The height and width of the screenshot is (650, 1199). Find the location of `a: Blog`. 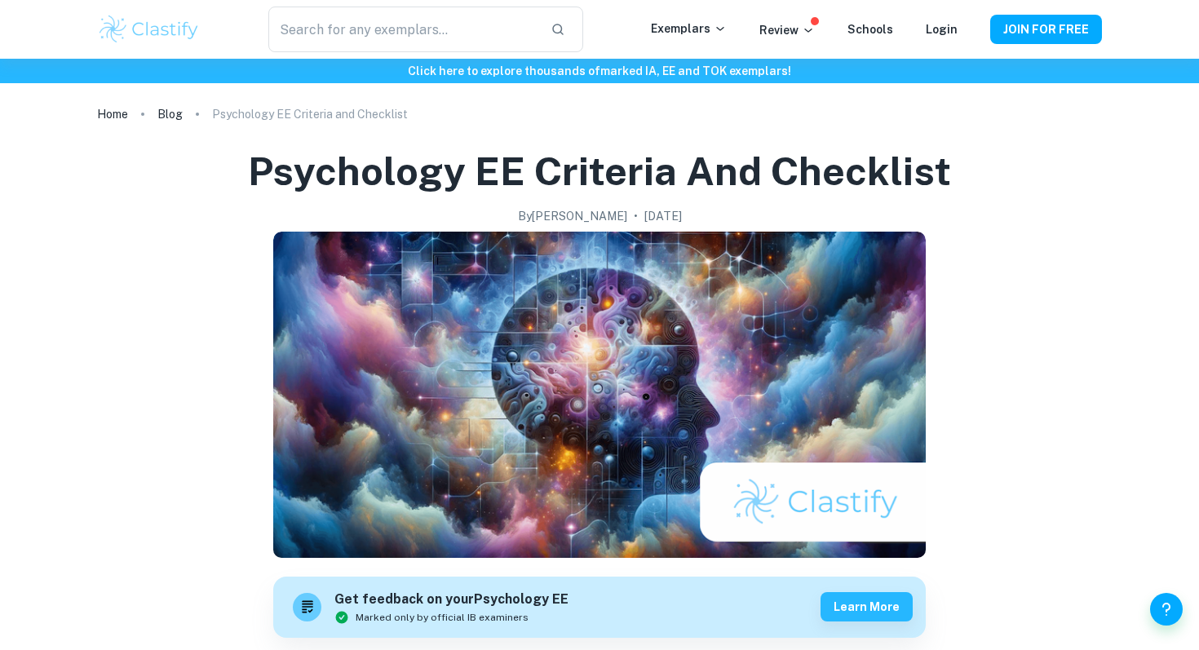

a: Blog is located at coordinates (170, 114).